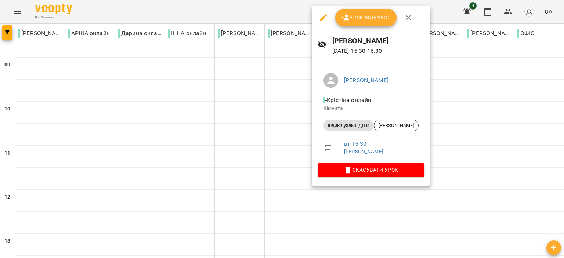 Image resolution: width=564 pixels, height=258 pixels. I want to click on button: Урок відбувся, so click(366, 18).